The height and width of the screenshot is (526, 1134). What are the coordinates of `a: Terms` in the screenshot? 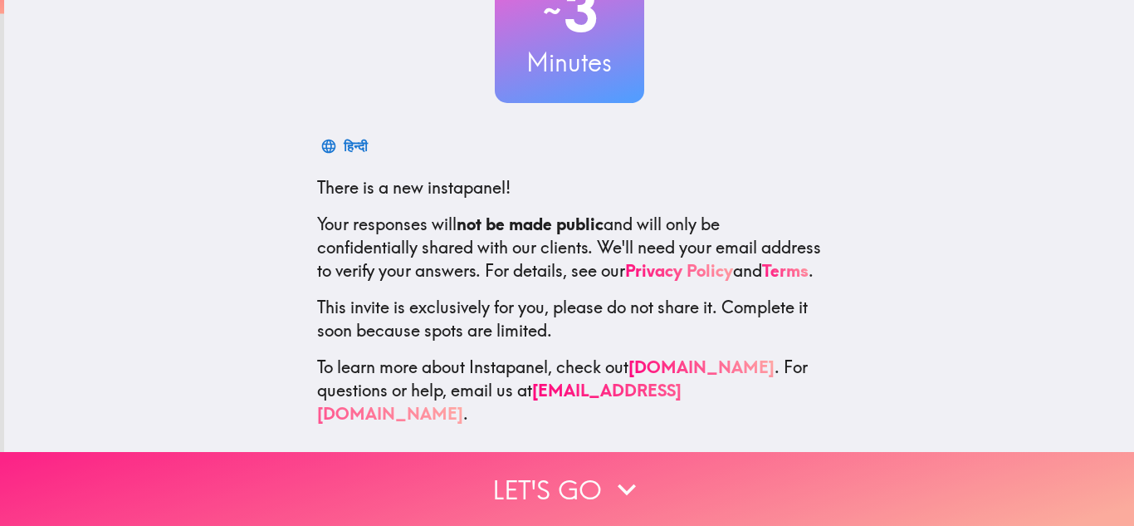 It's located at (785, 270).